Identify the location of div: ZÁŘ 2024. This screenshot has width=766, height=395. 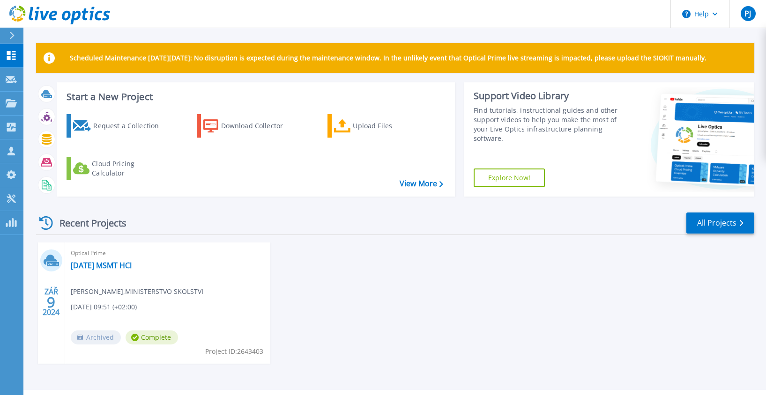
(51, 302).